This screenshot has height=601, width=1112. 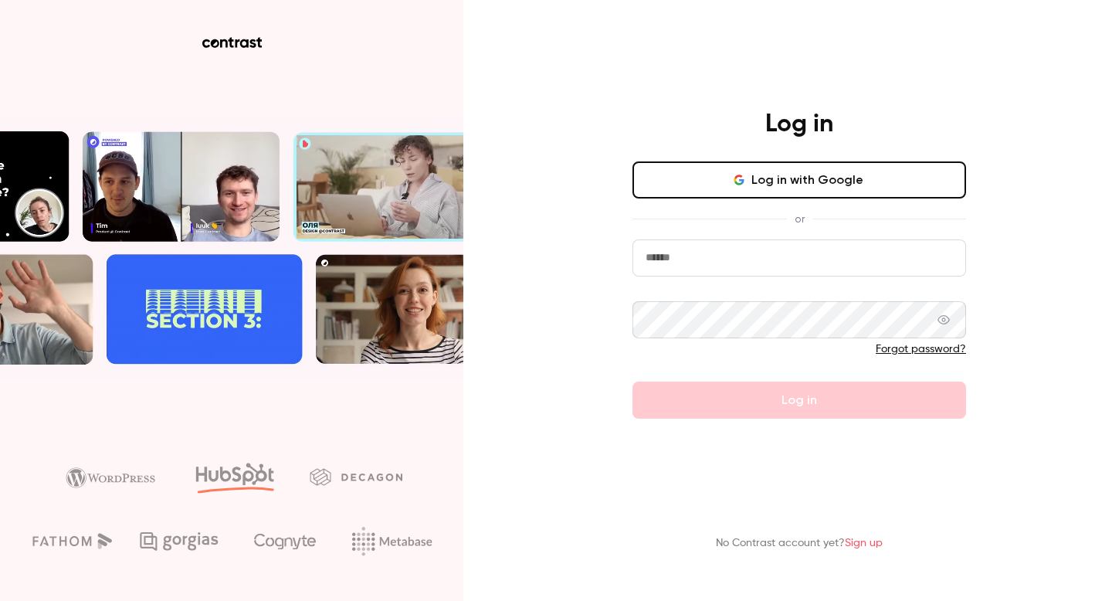 I want to click on span: or, so click(x=800, y=219).